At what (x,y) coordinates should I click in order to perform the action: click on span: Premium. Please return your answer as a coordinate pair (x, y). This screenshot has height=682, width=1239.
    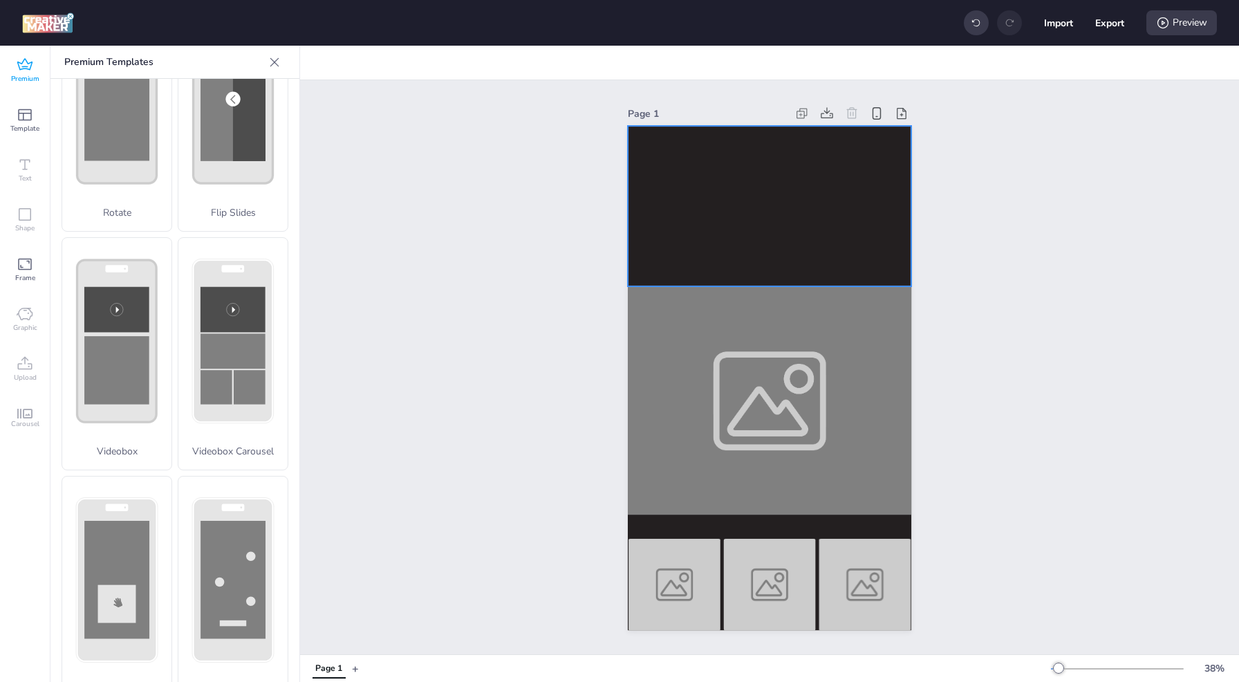
    Looking at the image, I should click on (25, 79).